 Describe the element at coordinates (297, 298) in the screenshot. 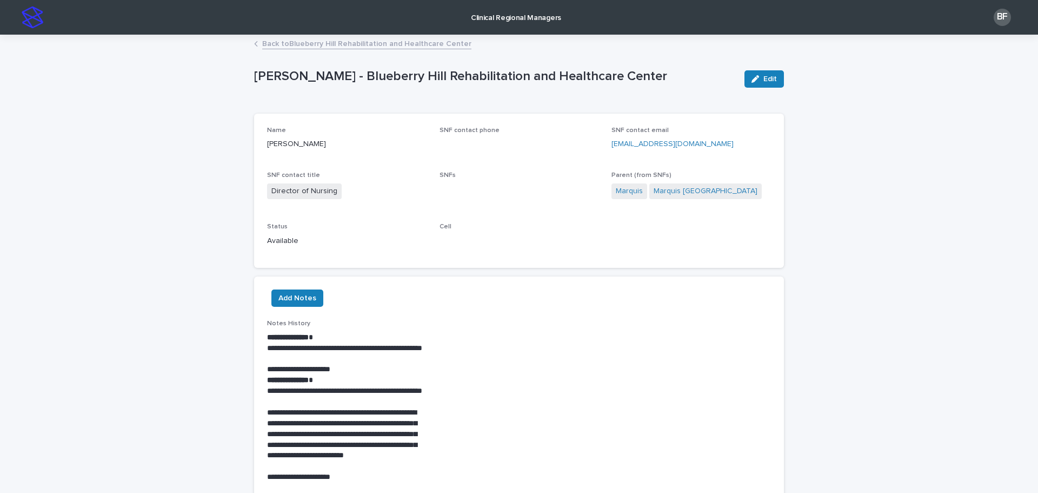

I see `button: Add Notes` at that location.